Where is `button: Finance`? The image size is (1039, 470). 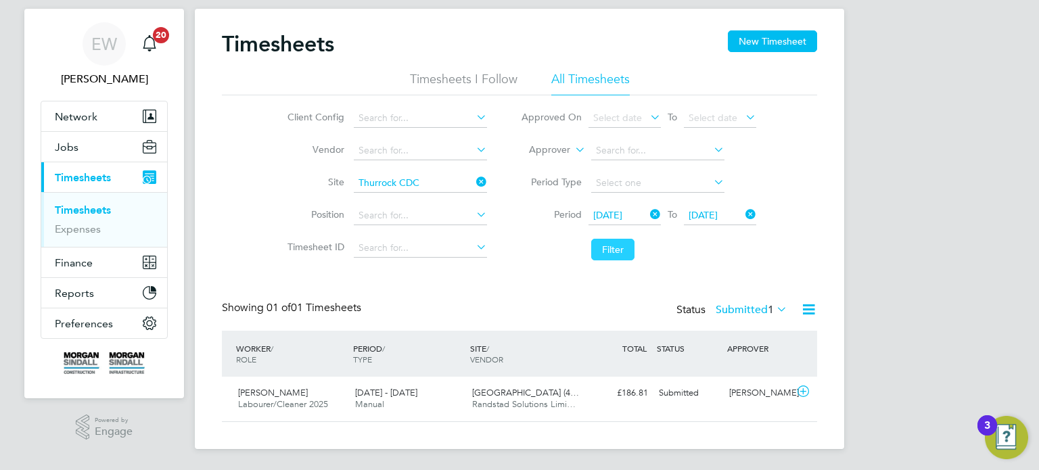
button: Finance is located at coordinates (104, 262).